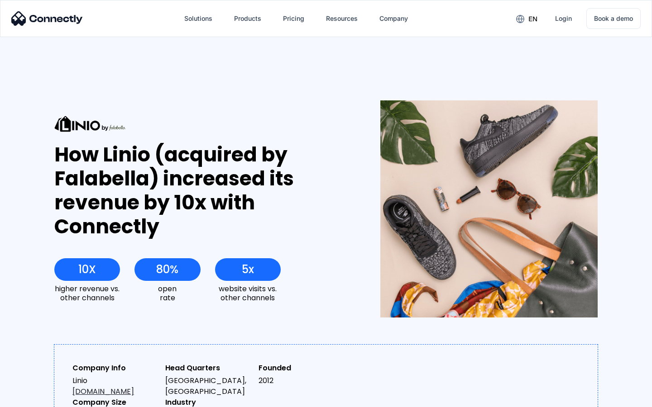  What do you see at coordinates (167, 293) in the screenshot?
I see `div: open rate` at bounding box center [167, 293].